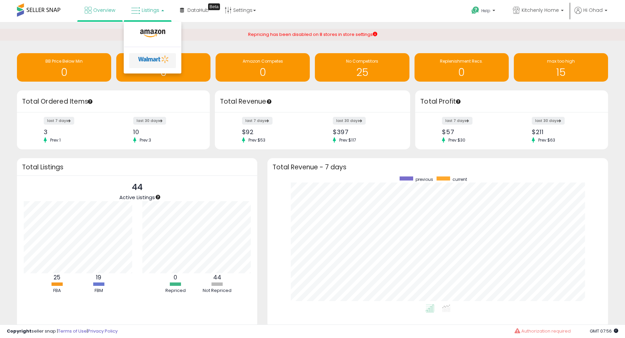  I want to click on span: Replenishment Recs., so click(461, 61).